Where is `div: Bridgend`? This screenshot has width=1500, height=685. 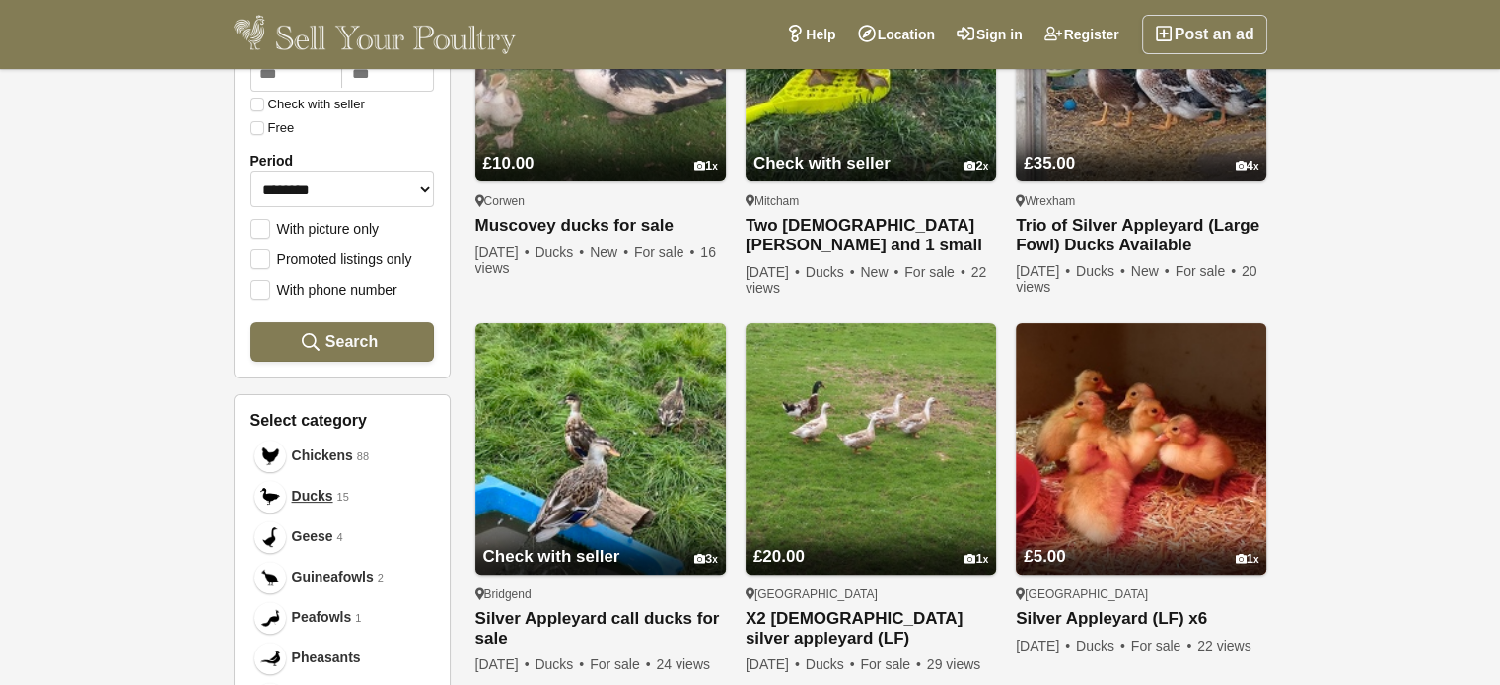 div: Bridgend is located at coordinates (600, 595).